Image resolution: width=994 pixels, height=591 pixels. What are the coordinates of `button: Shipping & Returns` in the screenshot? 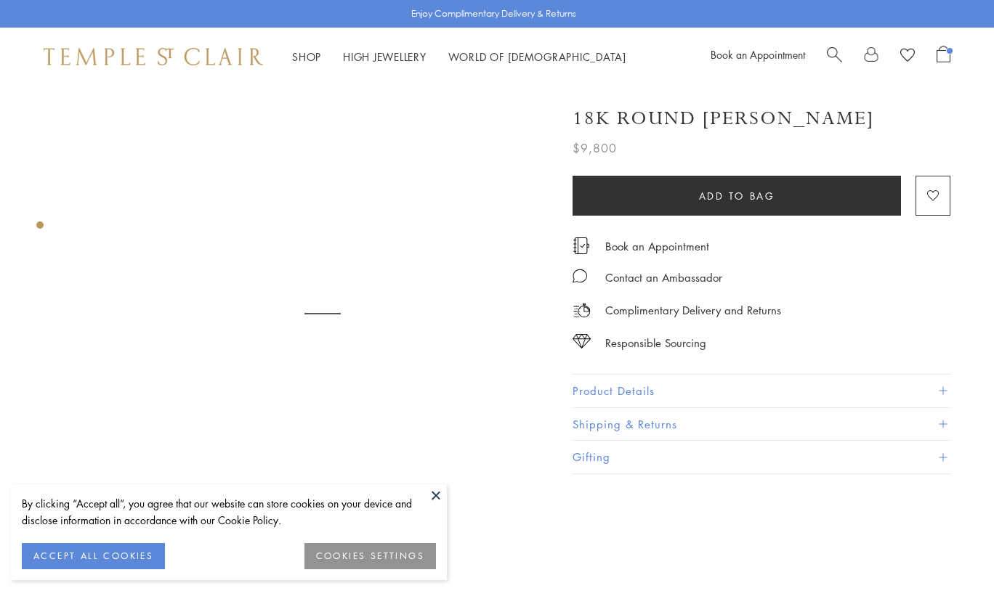 It's located at (761, 424).